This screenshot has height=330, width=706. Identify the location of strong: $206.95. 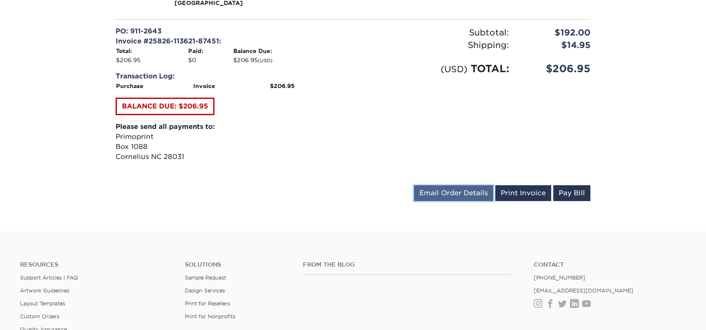
(282, 86).